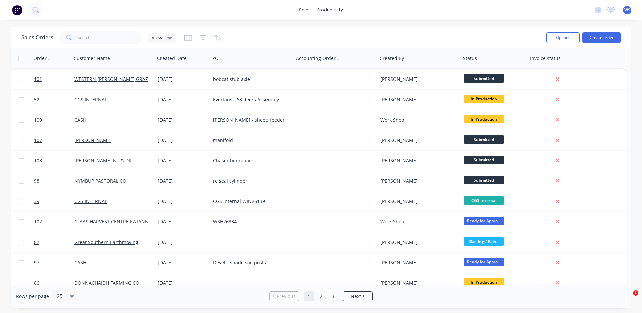 This screenshot has height=313, width=642. Describe the element at coordinates (250, 140) in the screenshot. I see `div: manifold` at that location.